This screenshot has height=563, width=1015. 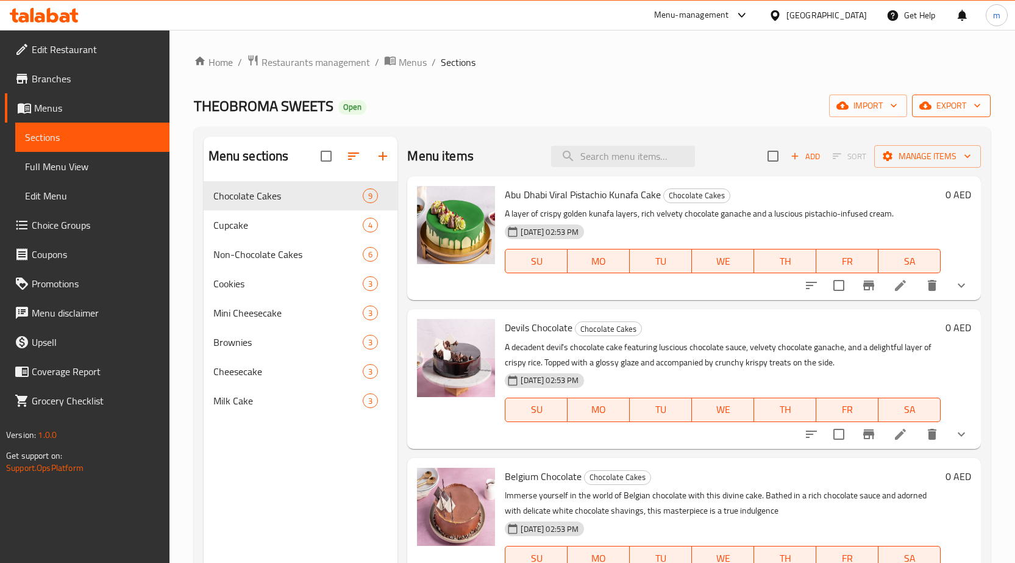 I want to click on span: Menu disclaimer, so click(x=96, y=313).